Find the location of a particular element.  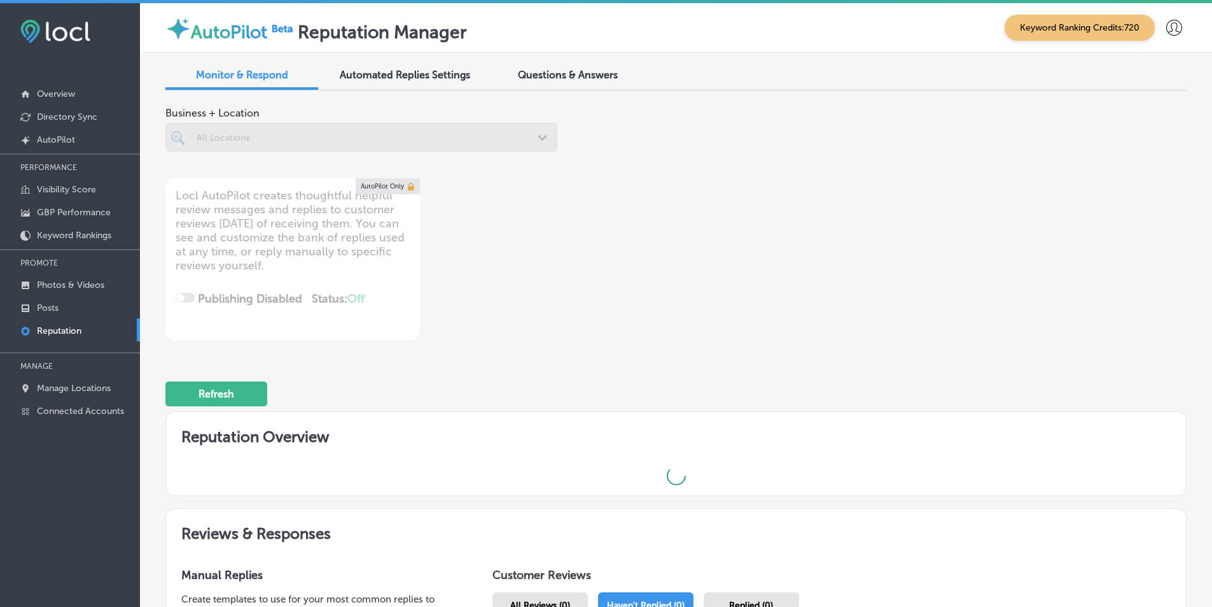

h1: Customer Reviews is located at coordinates (832, 577).